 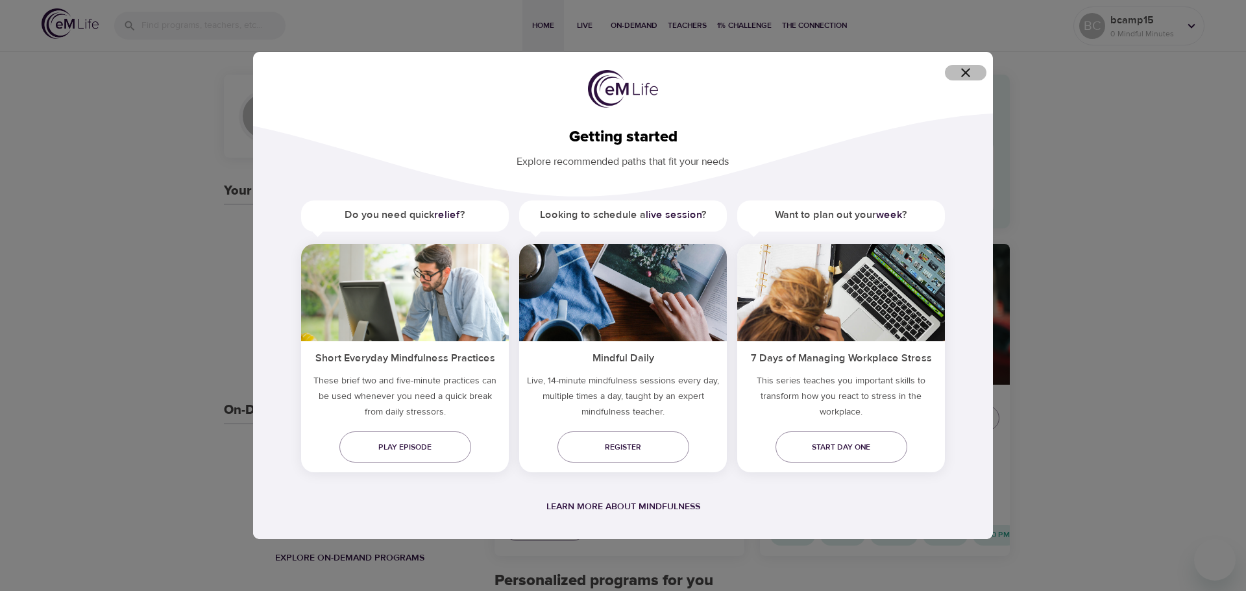 What do you see at coordinates (623, 158) in the screenshot?
I see `p: Explore recommended paths that fit your needs` at bounding box center [623, 158].